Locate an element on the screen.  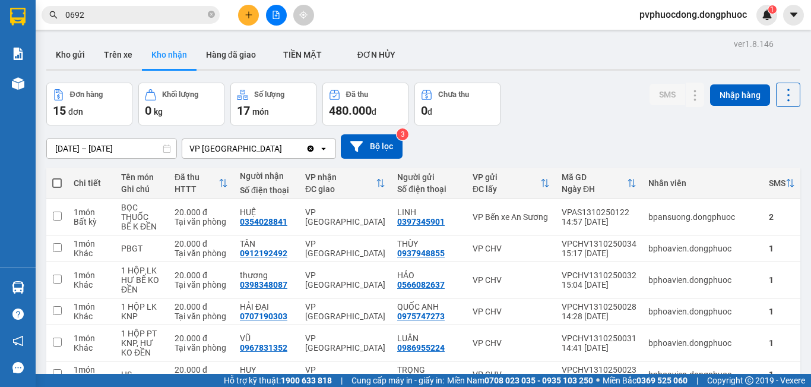
span: pvphuocdong.dongphuoc is located at coordinates (693, 14).